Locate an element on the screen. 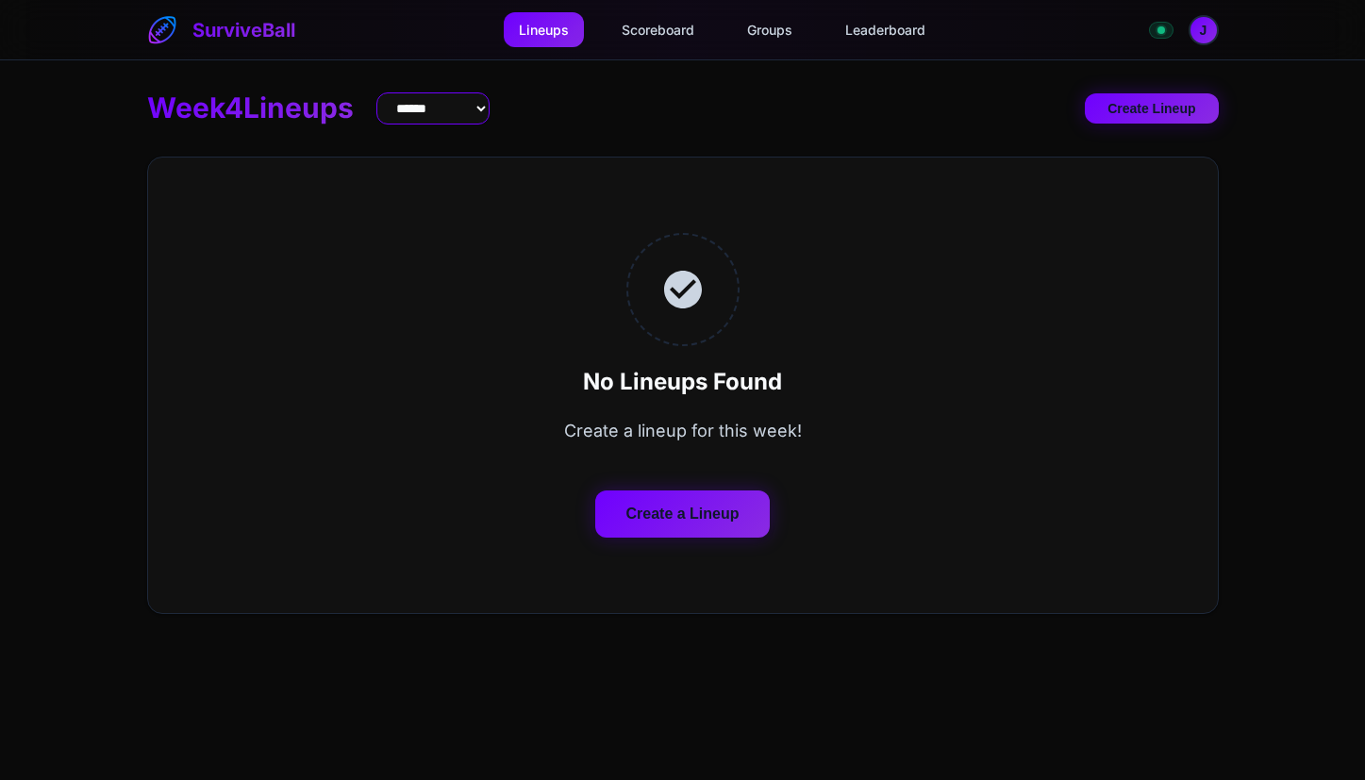  a: Leaderboard is located at coordinates (885, 29).